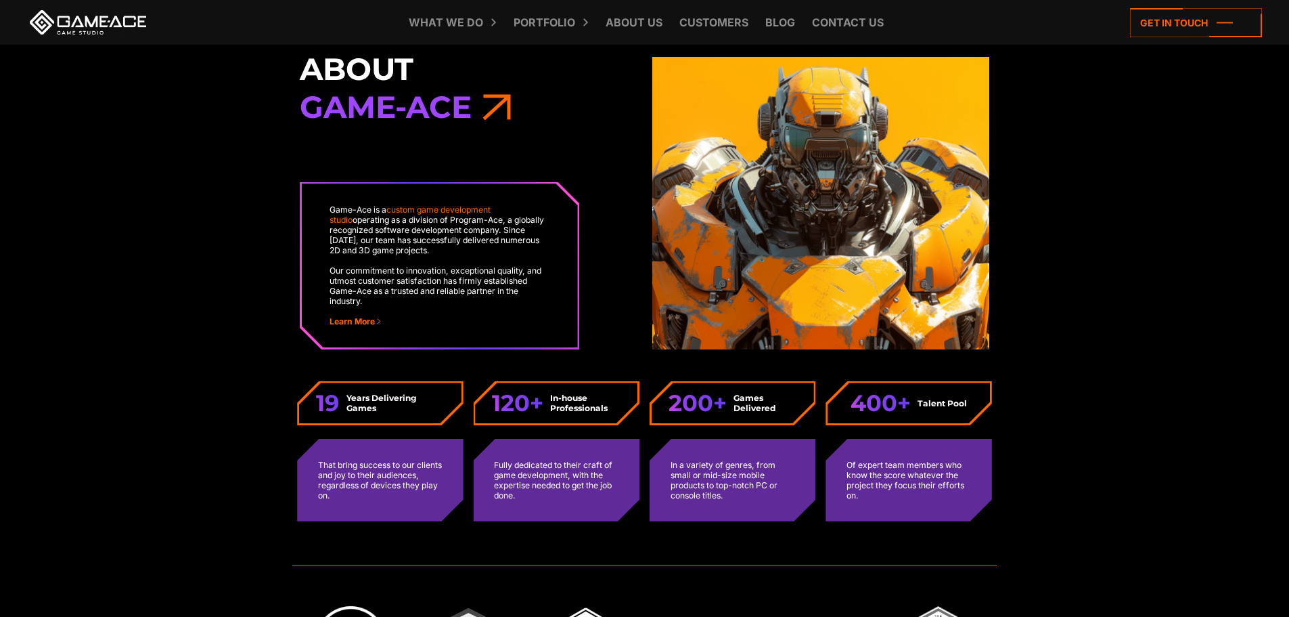 The width and height of the screenshot is (1289, 617). I want to click on h3: About, so click(468, 88).